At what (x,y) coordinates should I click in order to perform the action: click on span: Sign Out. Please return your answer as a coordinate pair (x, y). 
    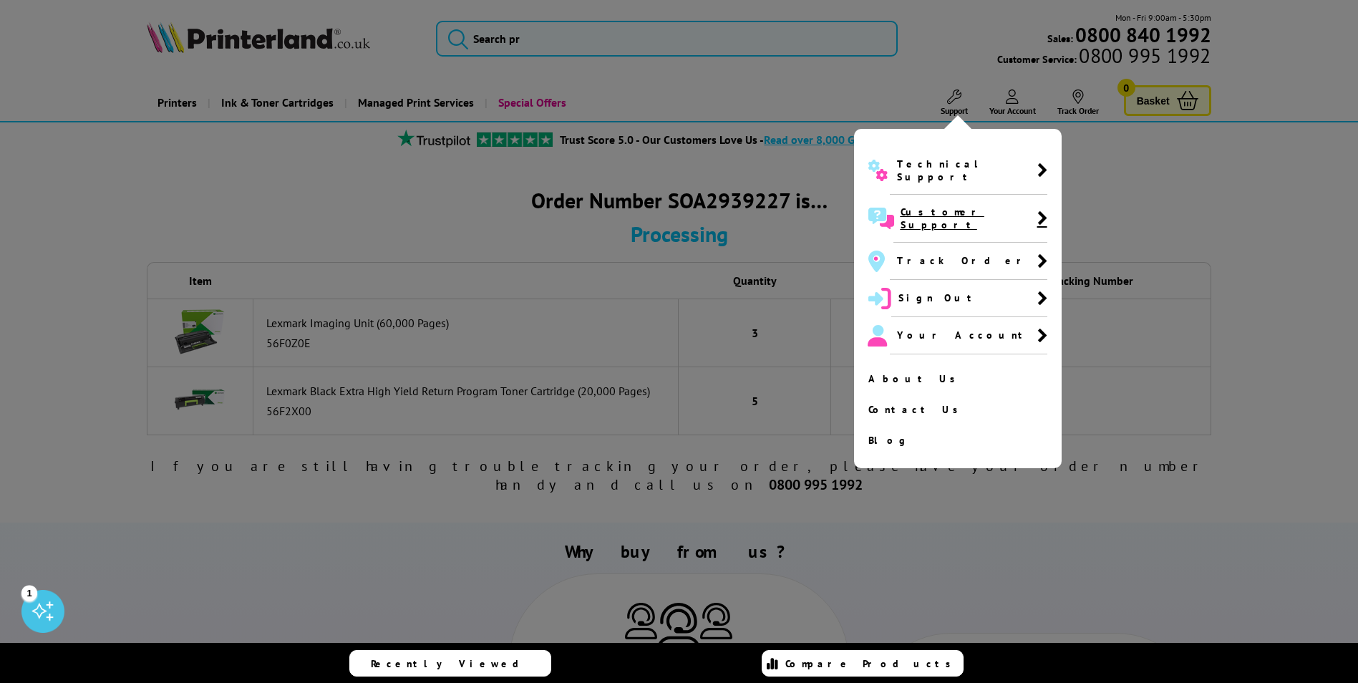
    Looking at the image, I should click on (938, 298).